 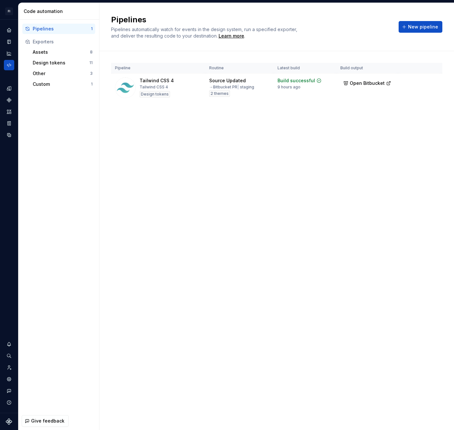 I want to click on span: Pipelines automatically watch for events in the design system, run a specified exporter, and deli..., so click(x=205, y=32).